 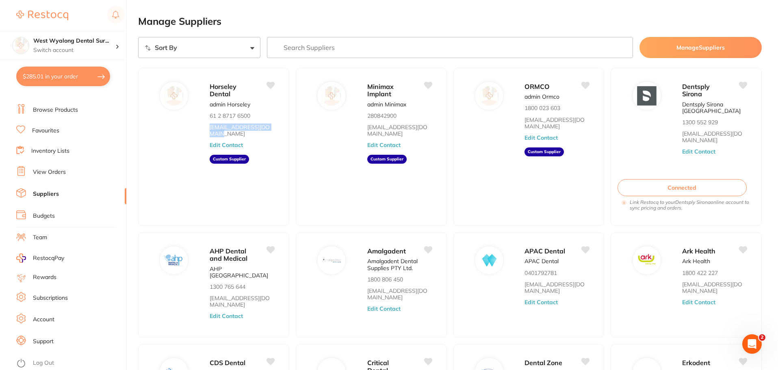 I want to click on a: Browse Products, so click(x=55, y=110).